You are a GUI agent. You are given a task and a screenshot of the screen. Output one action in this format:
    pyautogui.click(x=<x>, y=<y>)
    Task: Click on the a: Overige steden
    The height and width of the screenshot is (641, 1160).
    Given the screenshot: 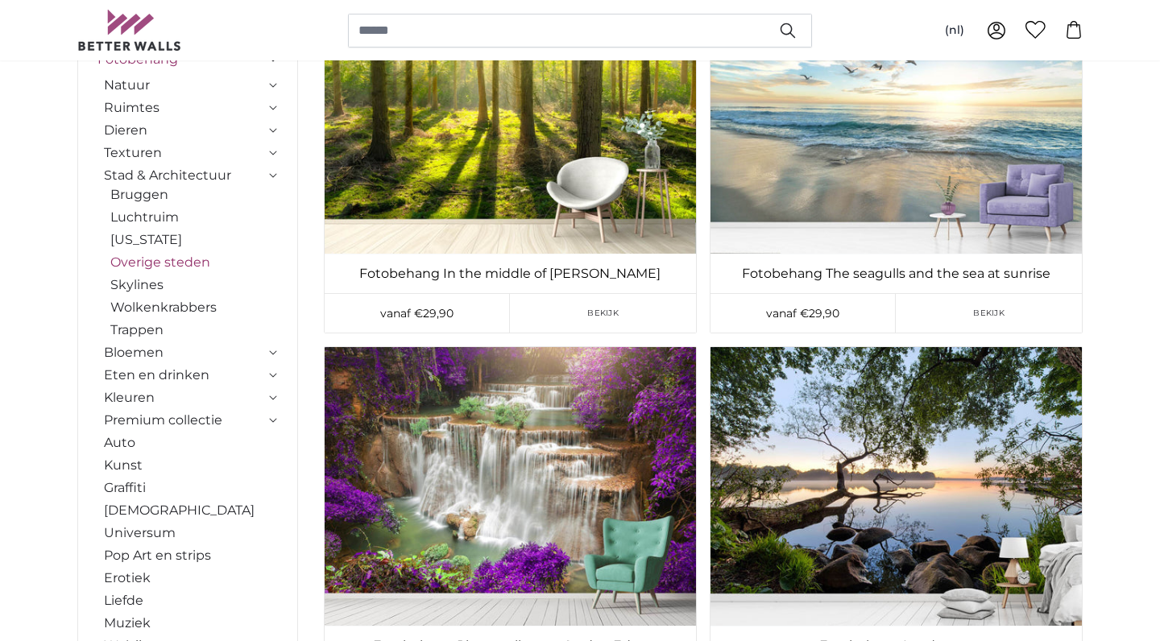 What is the action you would take?
    pyautogui.click(x=194, y=263)
    